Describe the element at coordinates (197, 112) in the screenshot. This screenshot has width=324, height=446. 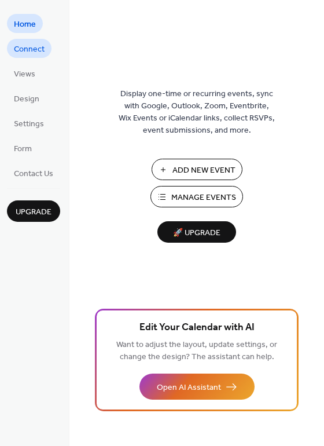
I see `span: Display one-time or recurring events, sync with Google, Outlook, Zoom, Eventbrite, Wix Events or ...` at that location.